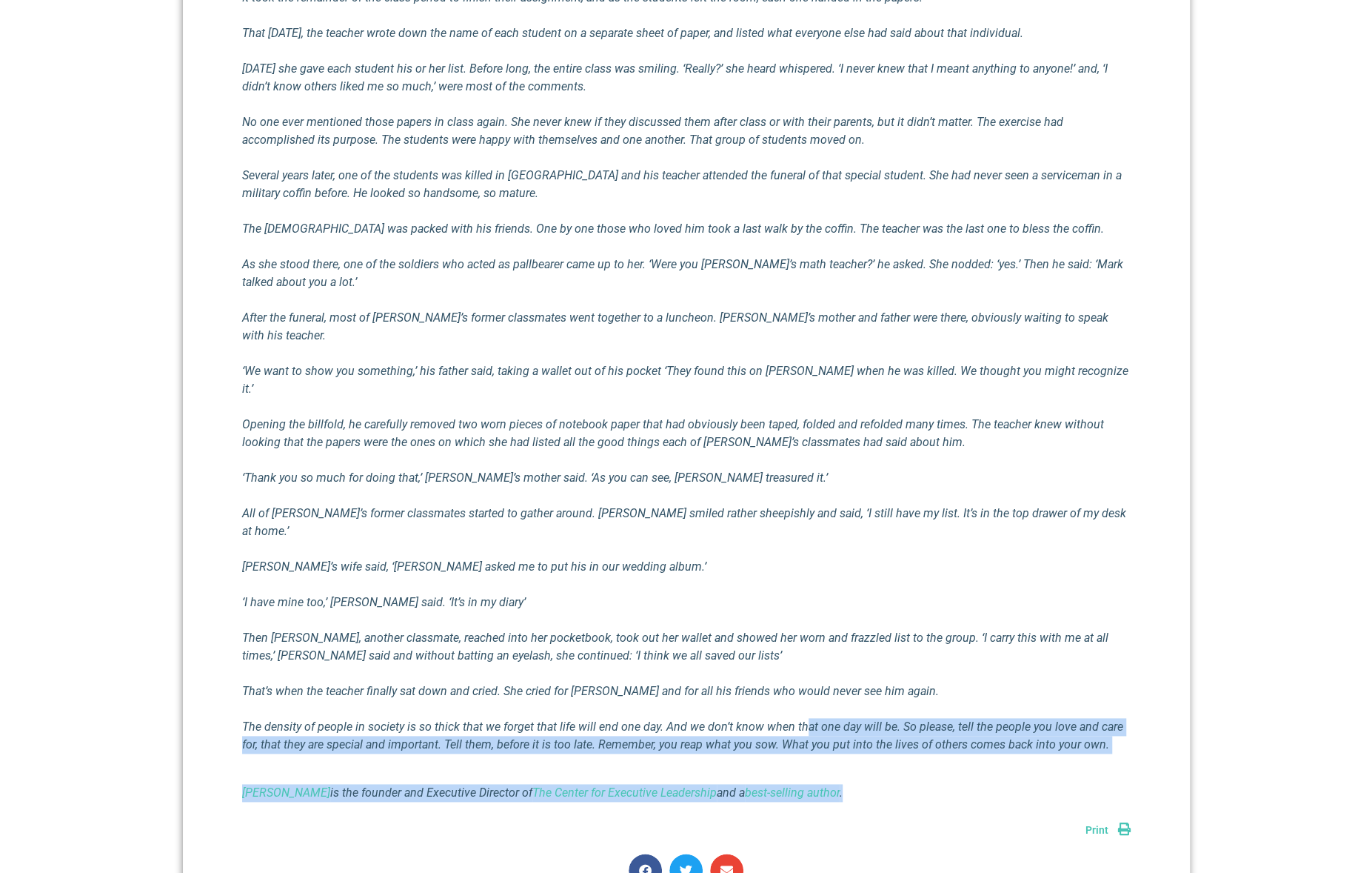 The image size is (1372, 873). What do you see at coordinates (685, 379) in the screenshot?
I see `em: ‘We want to show you something,’ his father said, taking a wallet out of his pocket ‘They found t...` at bounding box center [685, 379].